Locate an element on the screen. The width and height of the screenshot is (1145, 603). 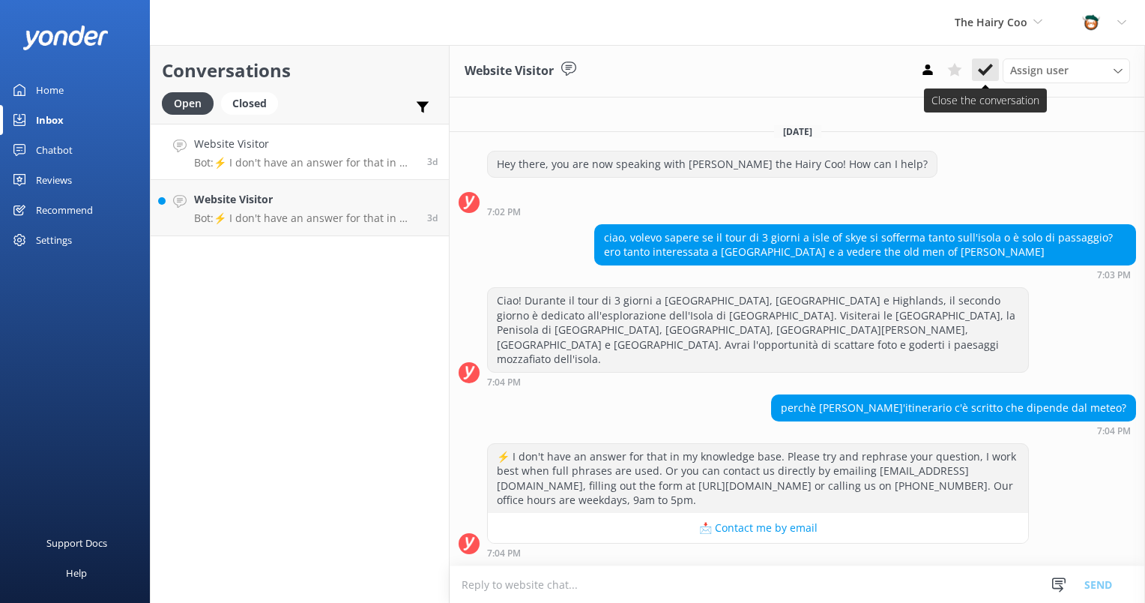
div: Assign User is located at coordinates (1066, 70).